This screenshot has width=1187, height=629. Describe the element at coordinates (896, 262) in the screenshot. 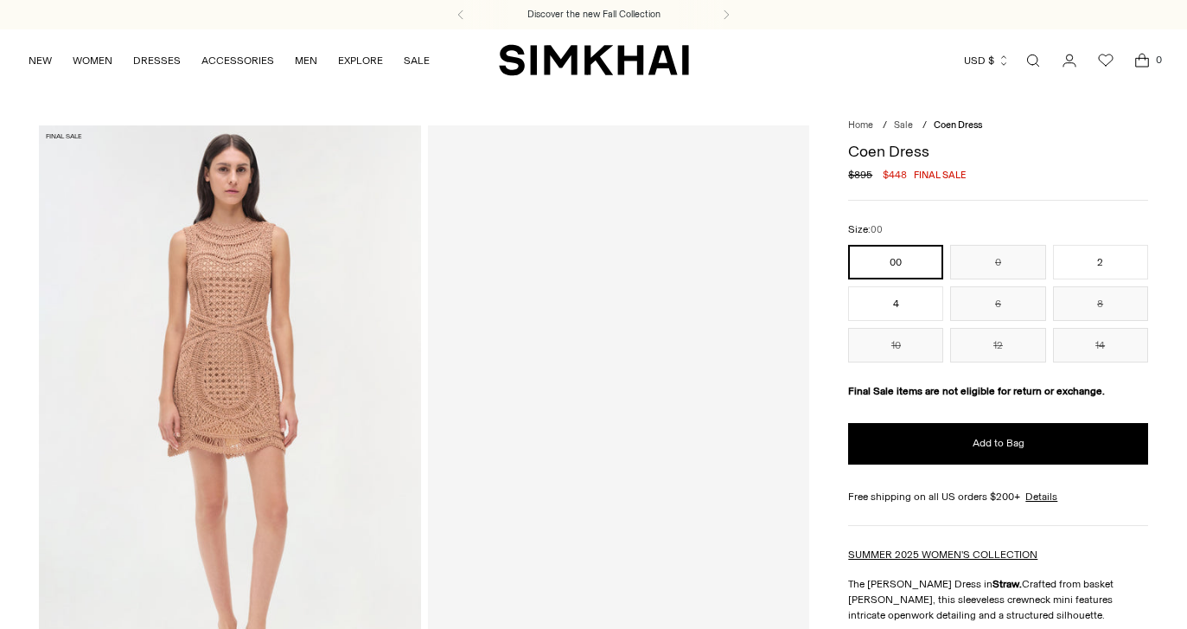

I see `button: 00` at that location.